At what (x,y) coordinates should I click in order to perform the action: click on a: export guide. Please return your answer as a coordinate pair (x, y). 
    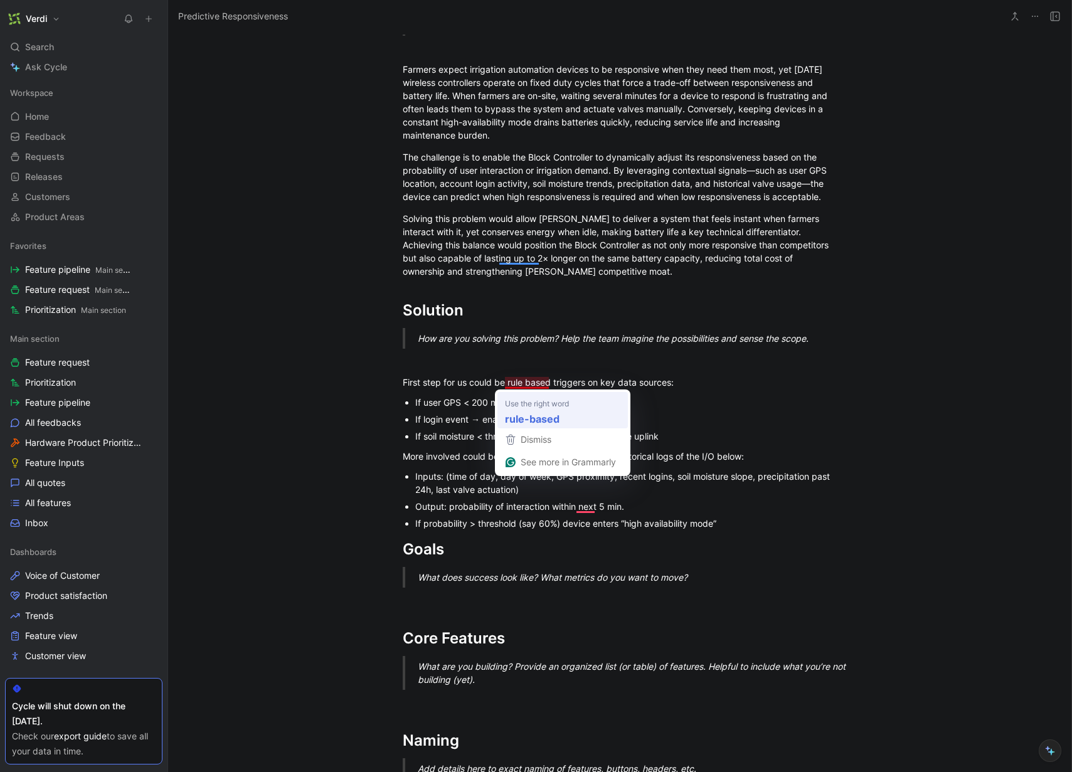
    Looking at the image, I should click on (80, 736).